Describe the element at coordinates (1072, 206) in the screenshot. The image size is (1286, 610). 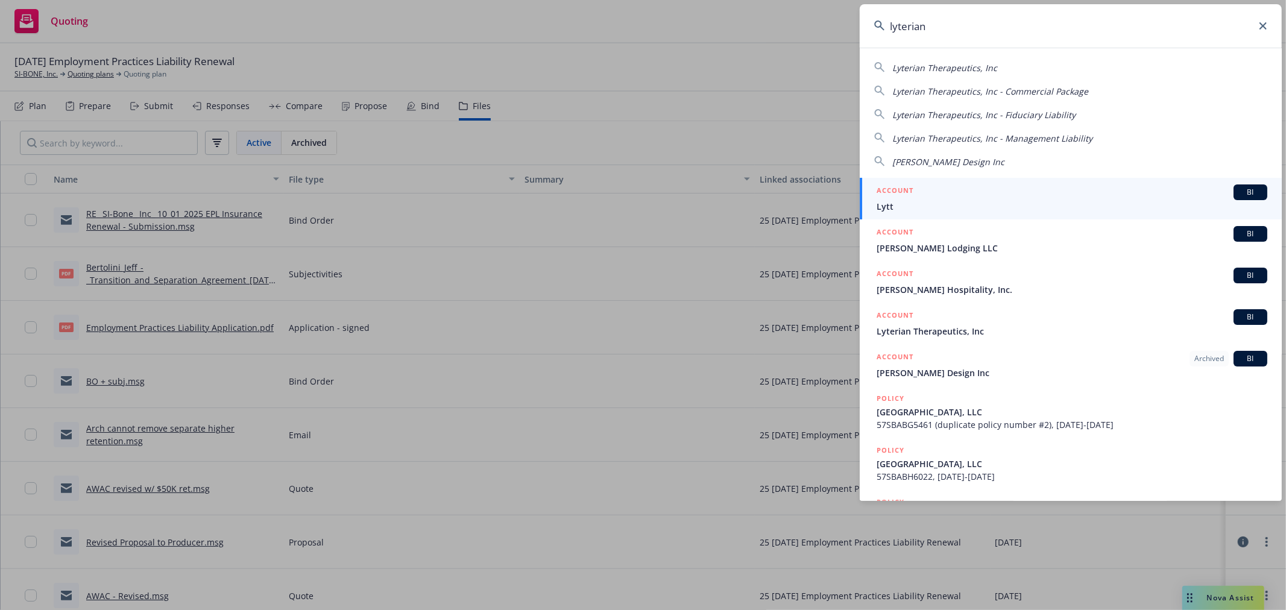
I see `span: Lytt` at that location.